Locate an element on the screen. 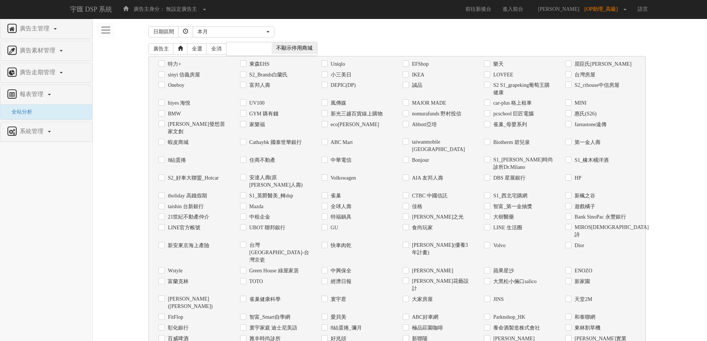 This screenshot has height=341, width=707. label: DEPIC(DP) is located at coordinates (342, 85).